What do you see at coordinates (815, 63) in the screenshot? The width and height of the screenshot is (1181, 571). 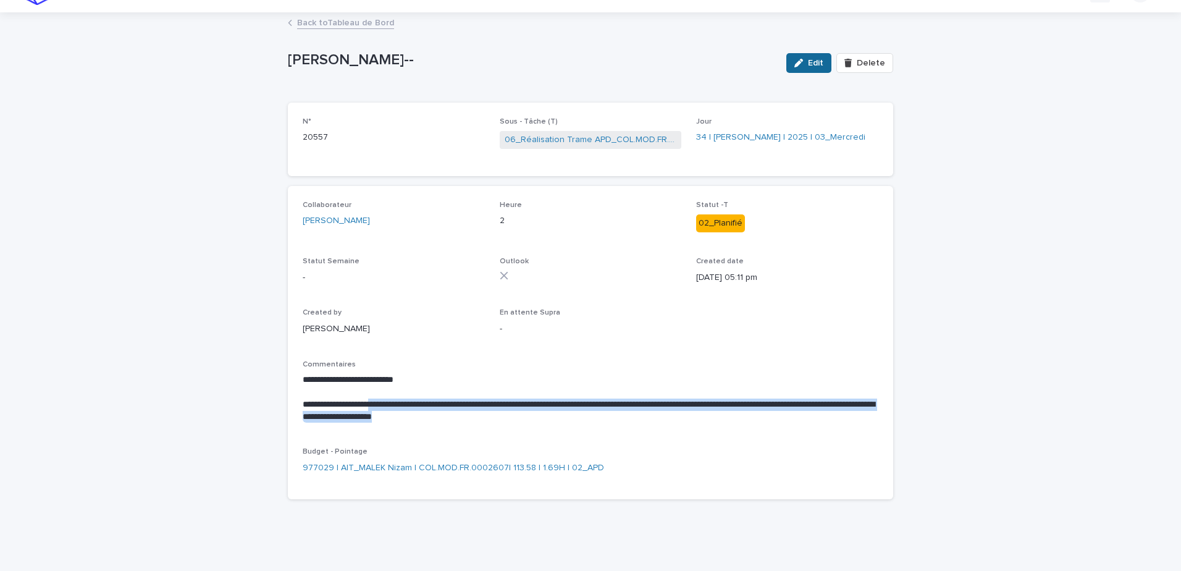 I see `span: Edit` at bounding box center [815, 63].